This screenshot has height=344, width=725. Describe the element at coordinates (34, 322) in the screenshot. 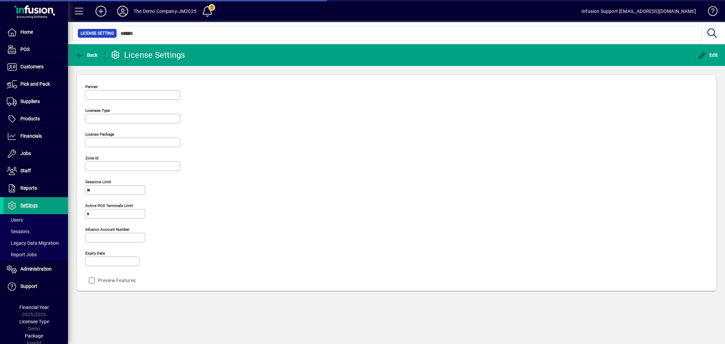

I see `span: Licensee Type` at that location.